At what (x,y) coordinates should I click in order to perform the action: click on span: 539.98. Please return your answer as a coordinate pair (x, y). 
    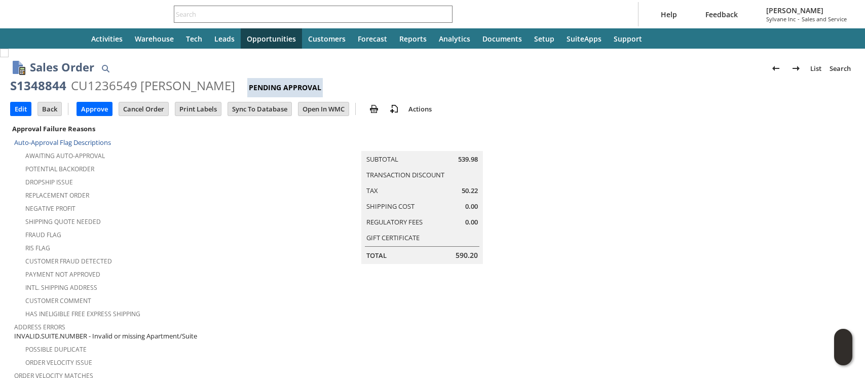
    Looking at the image, I should click on (468, 159).